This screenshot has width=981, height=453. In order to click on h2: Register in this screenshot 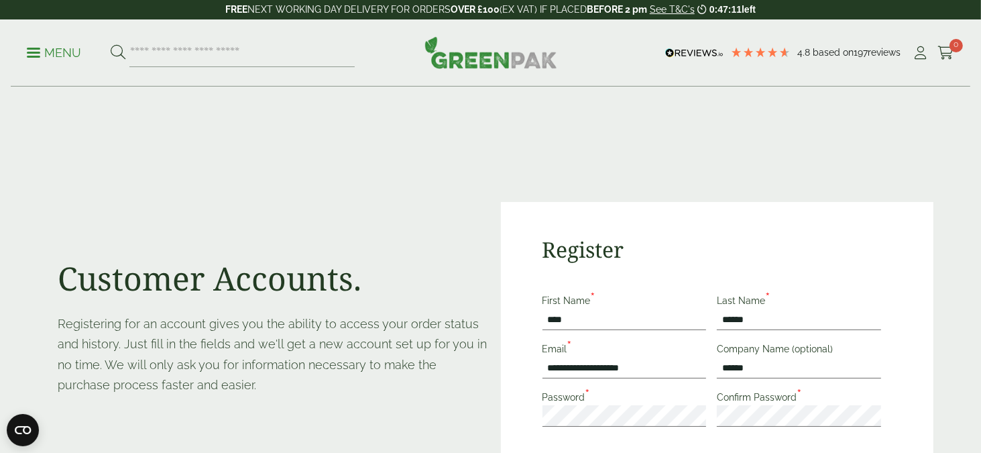, I will do `click(717, 249)`.